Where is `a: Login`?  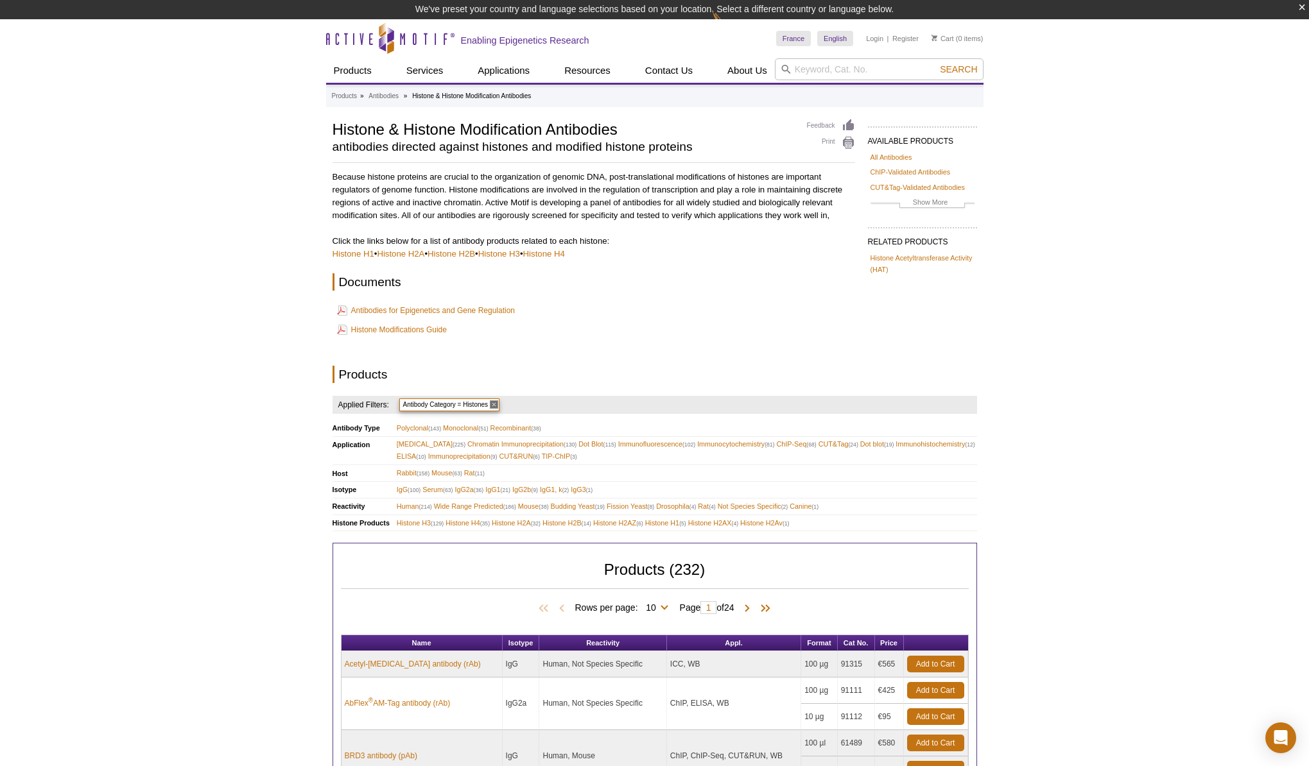
a: Login is located at coordinates (874, 39).